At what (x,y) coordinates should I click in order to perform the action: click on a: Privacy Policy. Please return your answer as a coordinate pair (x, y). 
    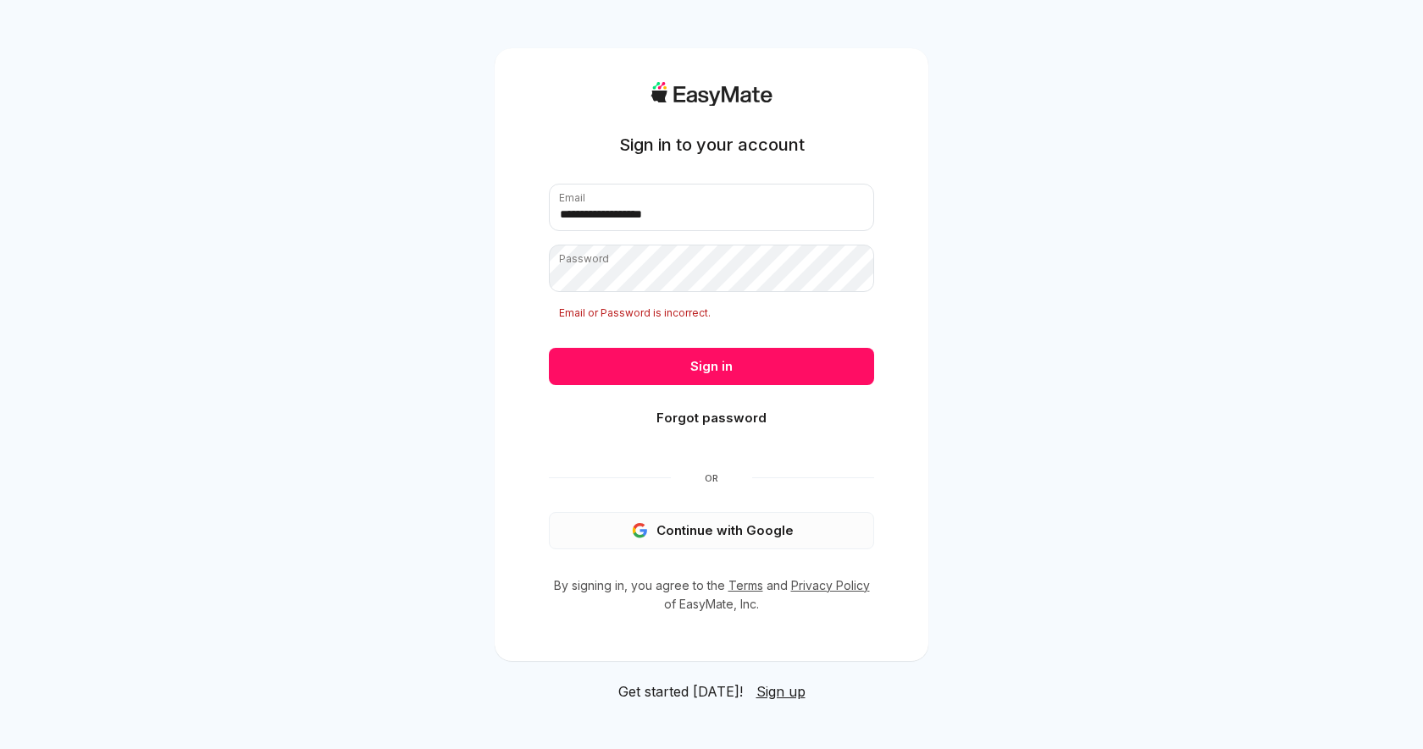
    Looking at the image, I should click on (830, 585).